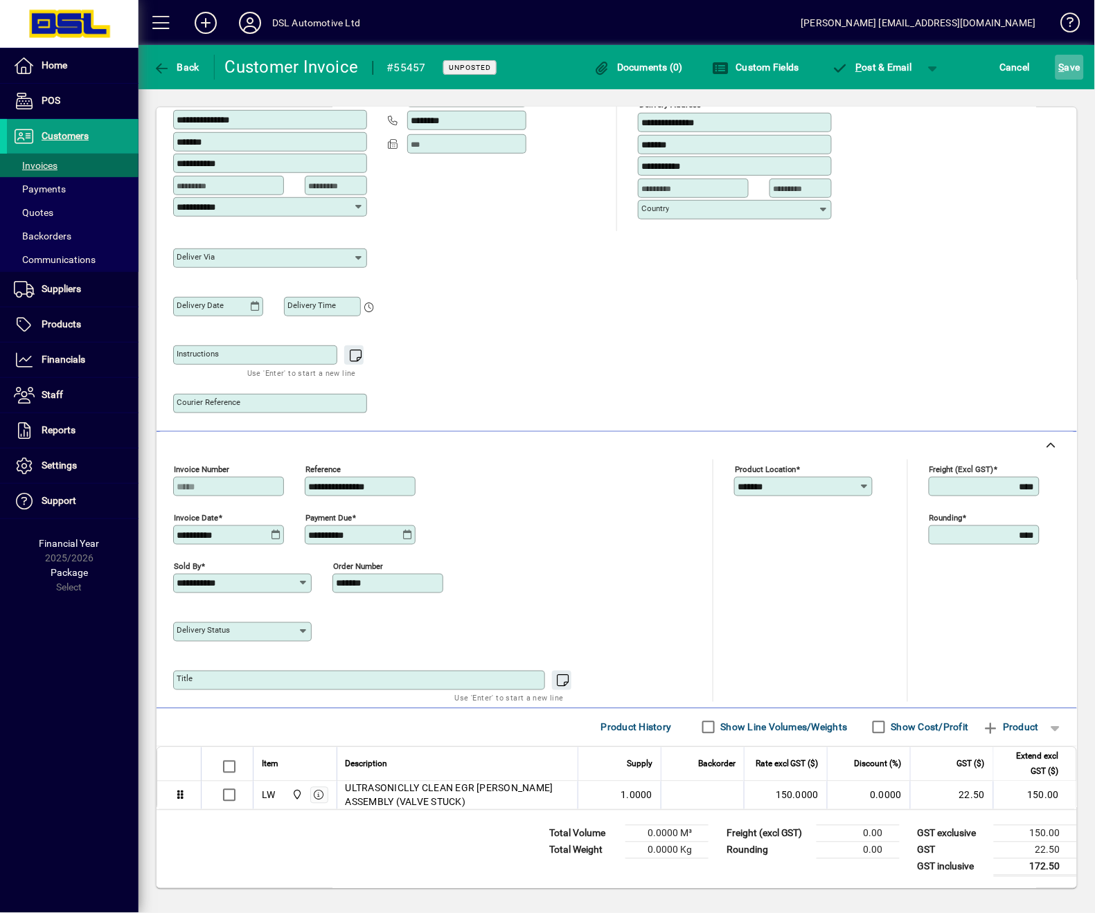 This screenshot has height=913, width=1095. I want to click on td: GST exclusive, so click(952, 834).